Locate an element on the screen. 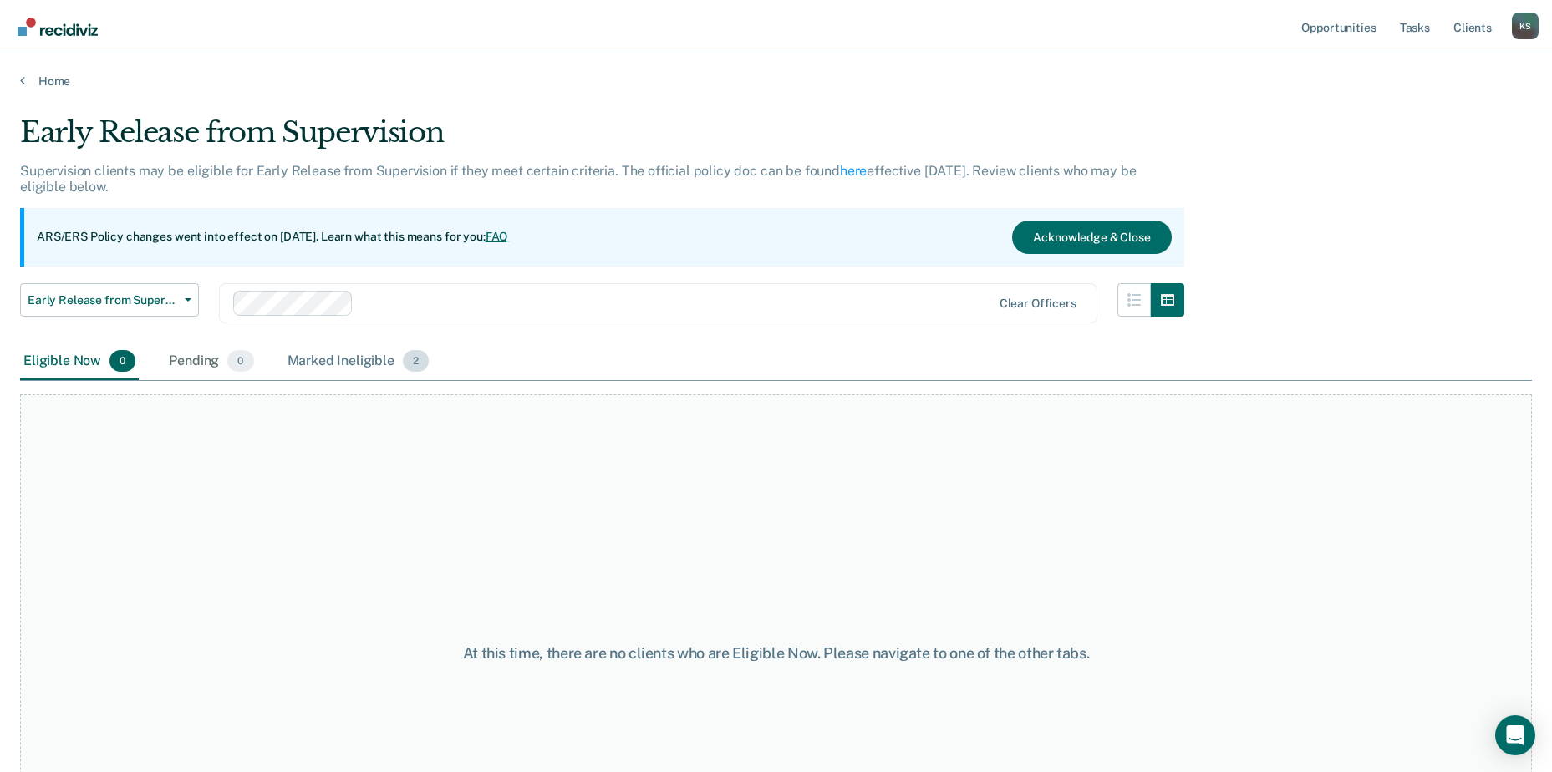 The width and height of the screenshot is (1552, 772). button: Profile dropdown button is located at coordinates (1525, 26).